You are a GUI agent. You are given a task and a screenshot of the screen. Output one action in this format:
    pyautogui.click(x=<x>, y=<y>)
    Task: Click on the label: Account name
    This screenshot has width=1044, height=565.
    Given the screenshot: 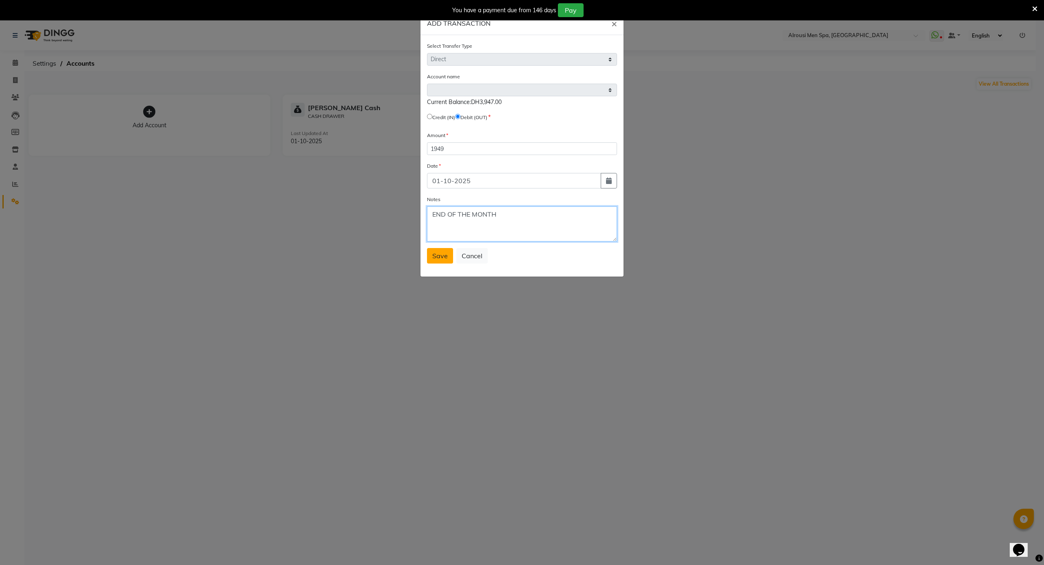 What is the action you would take?
    pyautogui.click(x=443, y=77)
    